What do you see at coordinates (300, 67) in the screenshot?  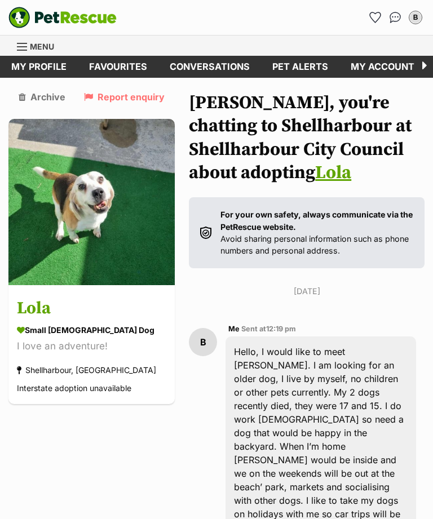 I see `a: Pet alerts` at bounding box center [300, 67].